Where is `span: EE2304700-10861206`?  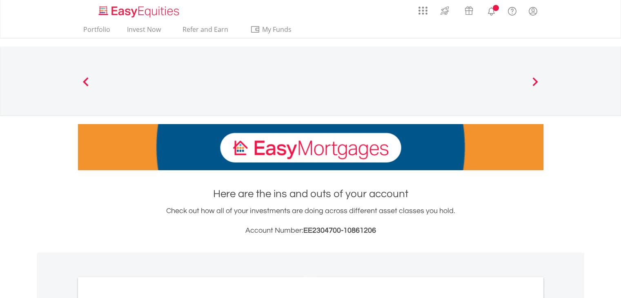 span: EE2304700-10861206 is located at coordinates (340, 230).